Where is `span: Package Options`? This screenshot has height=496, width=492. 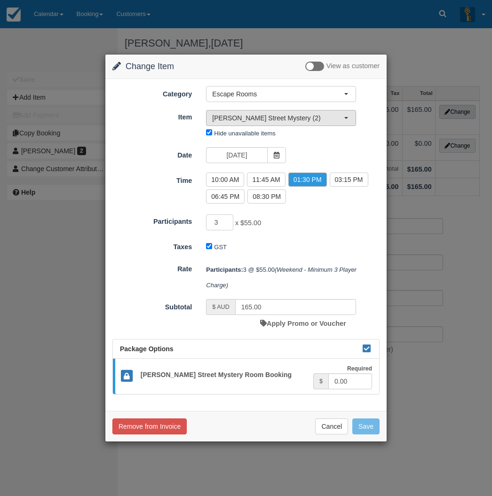
span: Package Options is located at coordinates (147, 349).